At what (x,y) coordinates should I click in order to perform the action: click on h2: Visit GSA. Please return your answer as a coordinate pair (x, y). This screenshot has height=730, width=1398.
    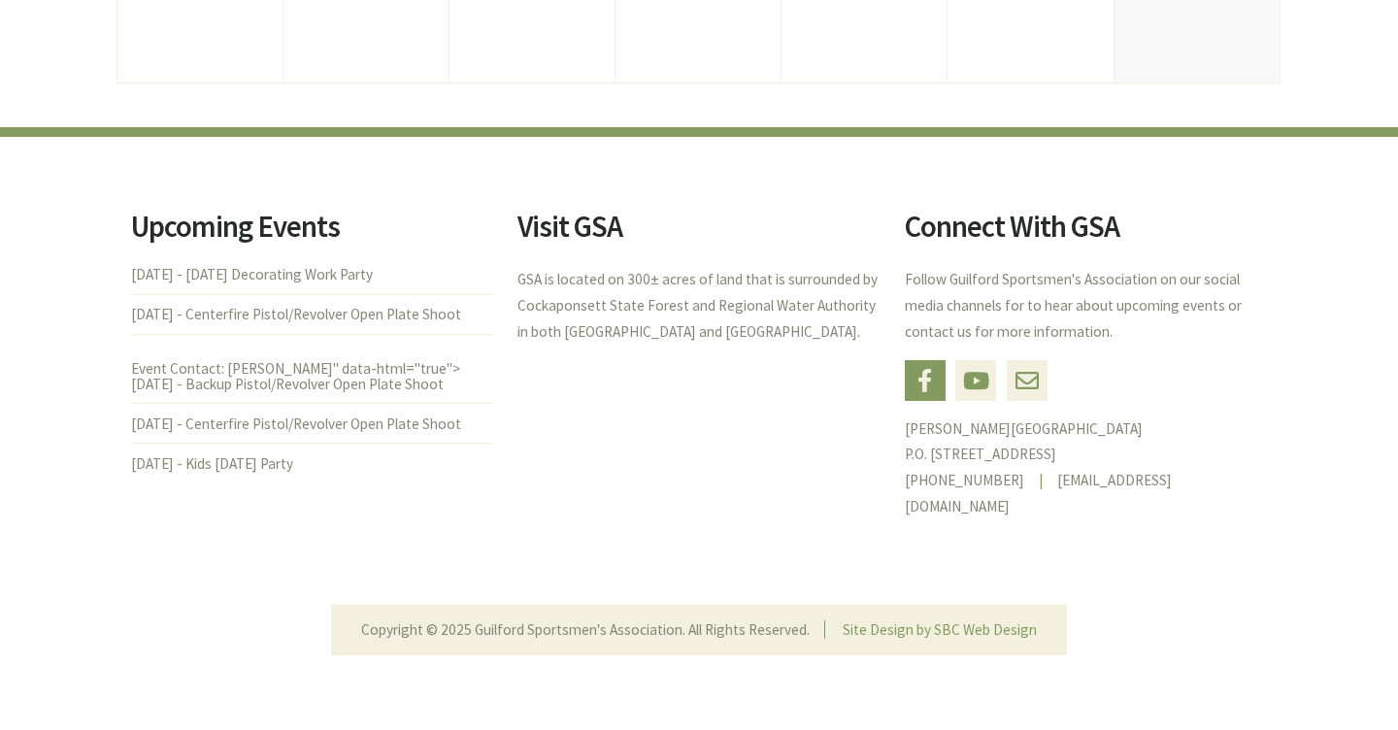
    Looking at the image, I should click on (698, 226).